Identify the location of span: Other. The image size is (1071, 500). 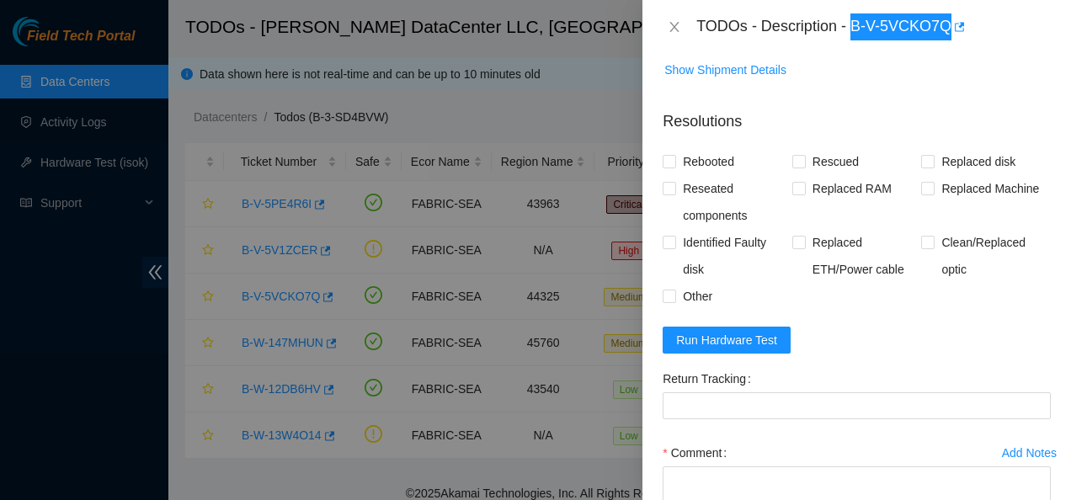
(697, 297).